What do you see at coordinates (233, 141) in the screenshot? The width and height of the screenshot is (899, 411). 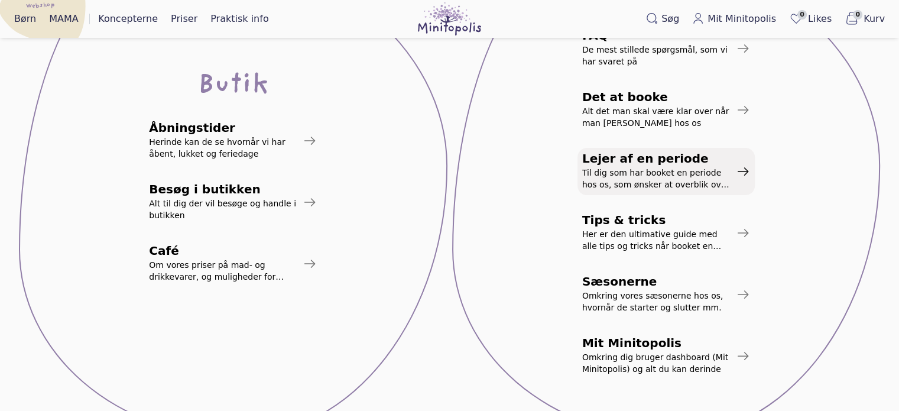 I see `a: ÅbningstiderHerinde kan de se hvornår vi har åbent, lukket og feriedage` at bounding box center [233, 141].